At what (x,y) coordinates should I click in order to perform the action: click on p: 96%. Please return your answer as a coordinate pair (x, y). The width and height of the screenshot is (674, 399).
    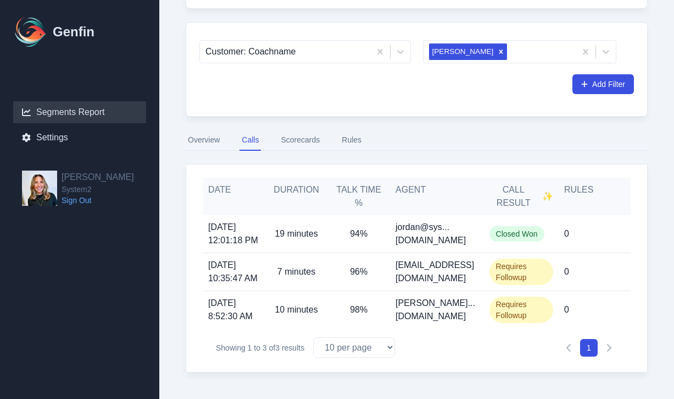
    Looking at the image, I should click on (359, 272).